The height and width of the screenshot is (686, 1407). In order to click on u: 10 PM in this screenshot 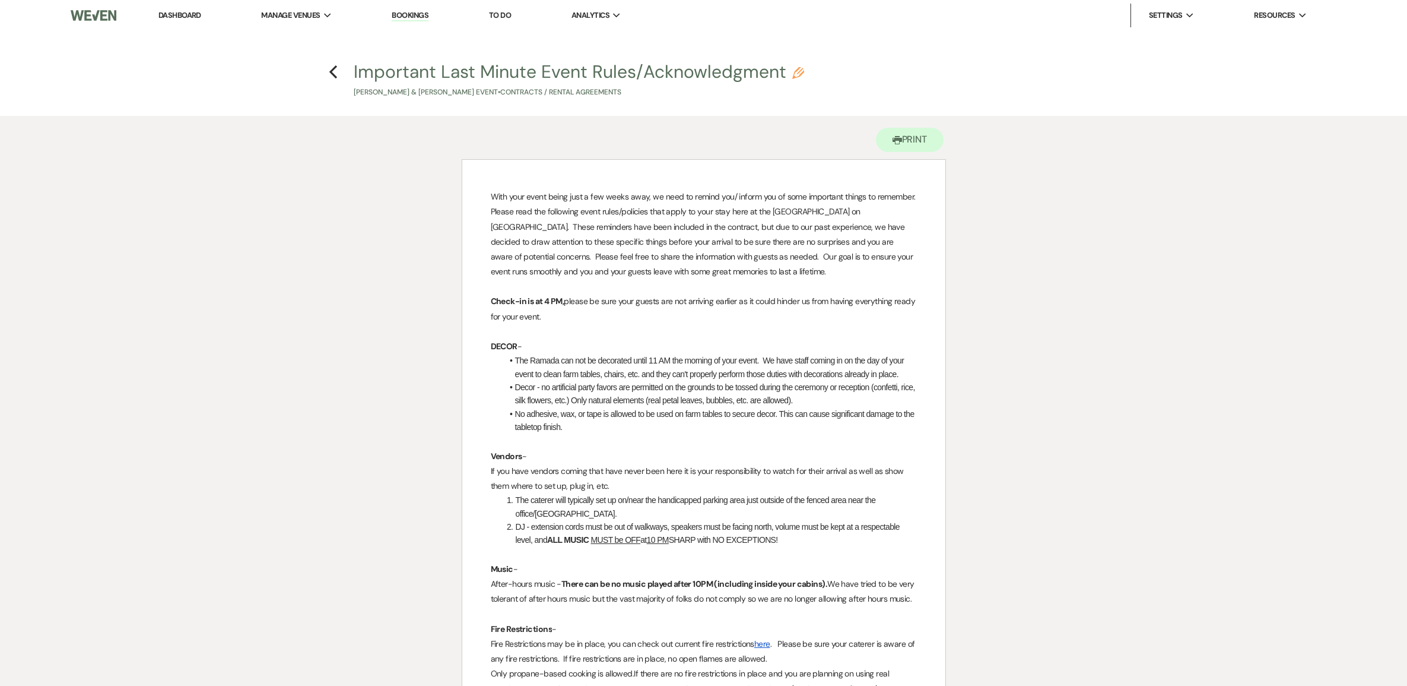, I will do `click(658, 540)`.